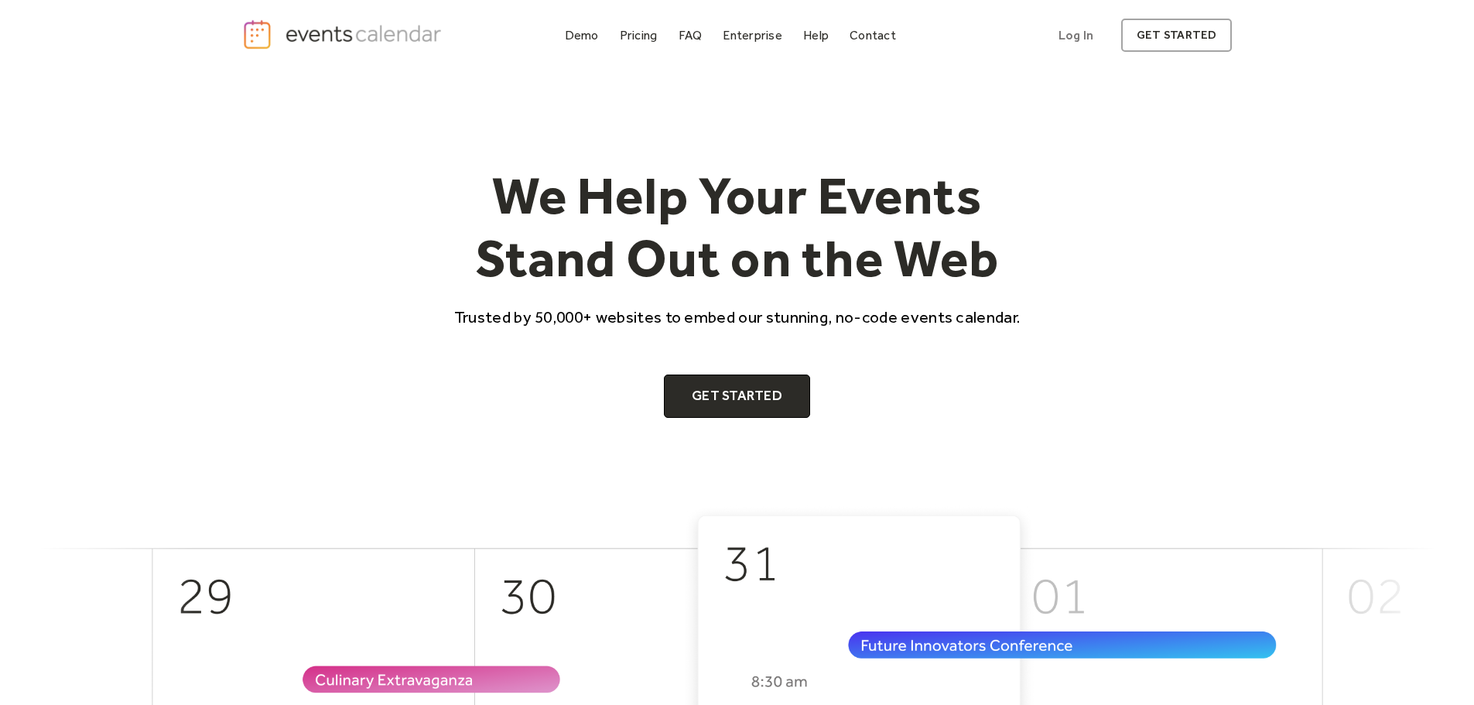 This screenshot has height=705, width=1474. I want to click on h1: We Help Your Events Stand Out on the Web, so click(737, 227).